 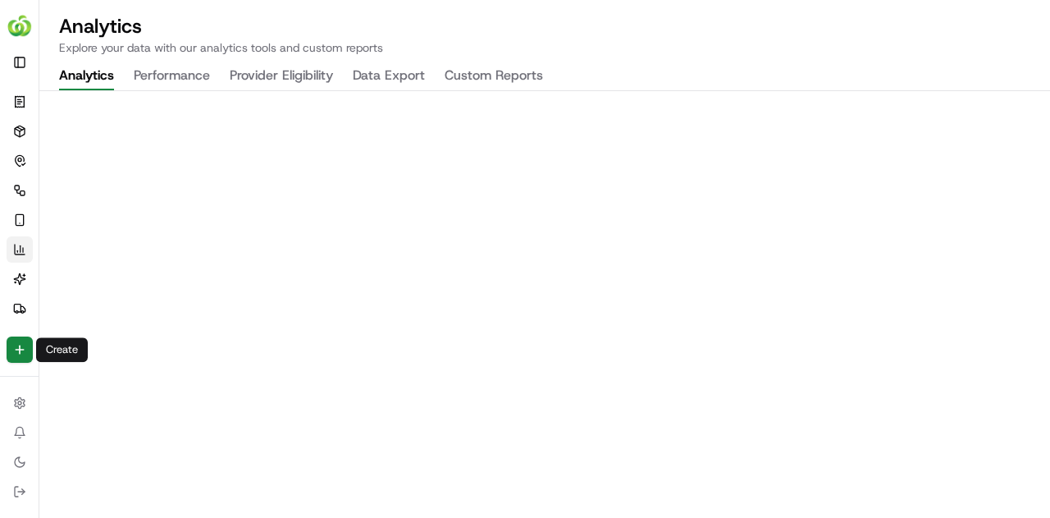 I want to click on p: Explore your data with our analytics tools and custom reports, so click(x=545, y=48).